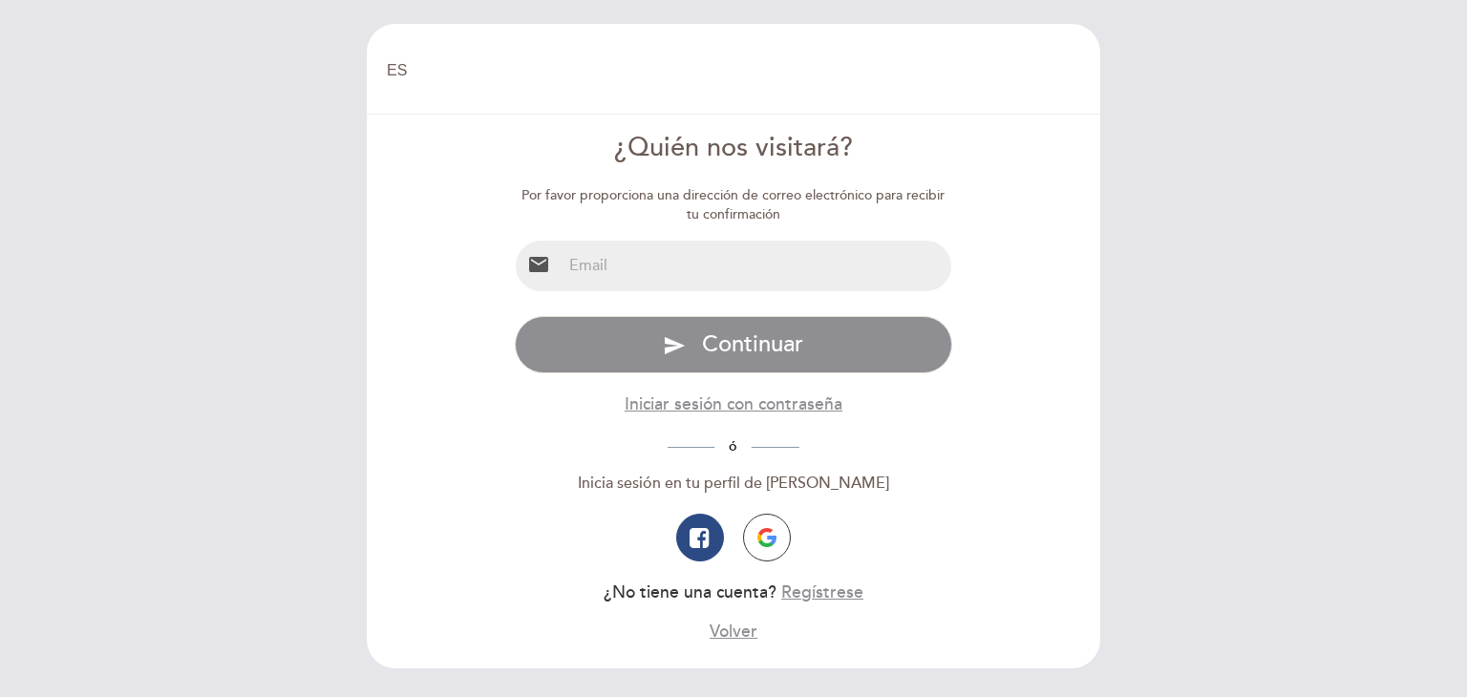 The height and width of the screenshot is (697, 1467). Describe the element at coordinates (539, 265) in the screenshot. I see `i: email` at that location.